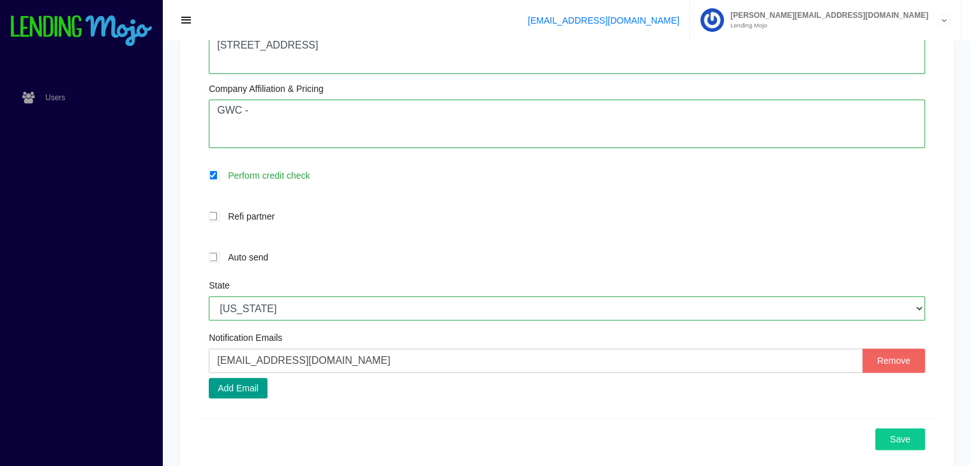  What do you see at coordinates (573, 257) in the screenshot?
I see `label: Auto send` at bounding box center [573, 257].